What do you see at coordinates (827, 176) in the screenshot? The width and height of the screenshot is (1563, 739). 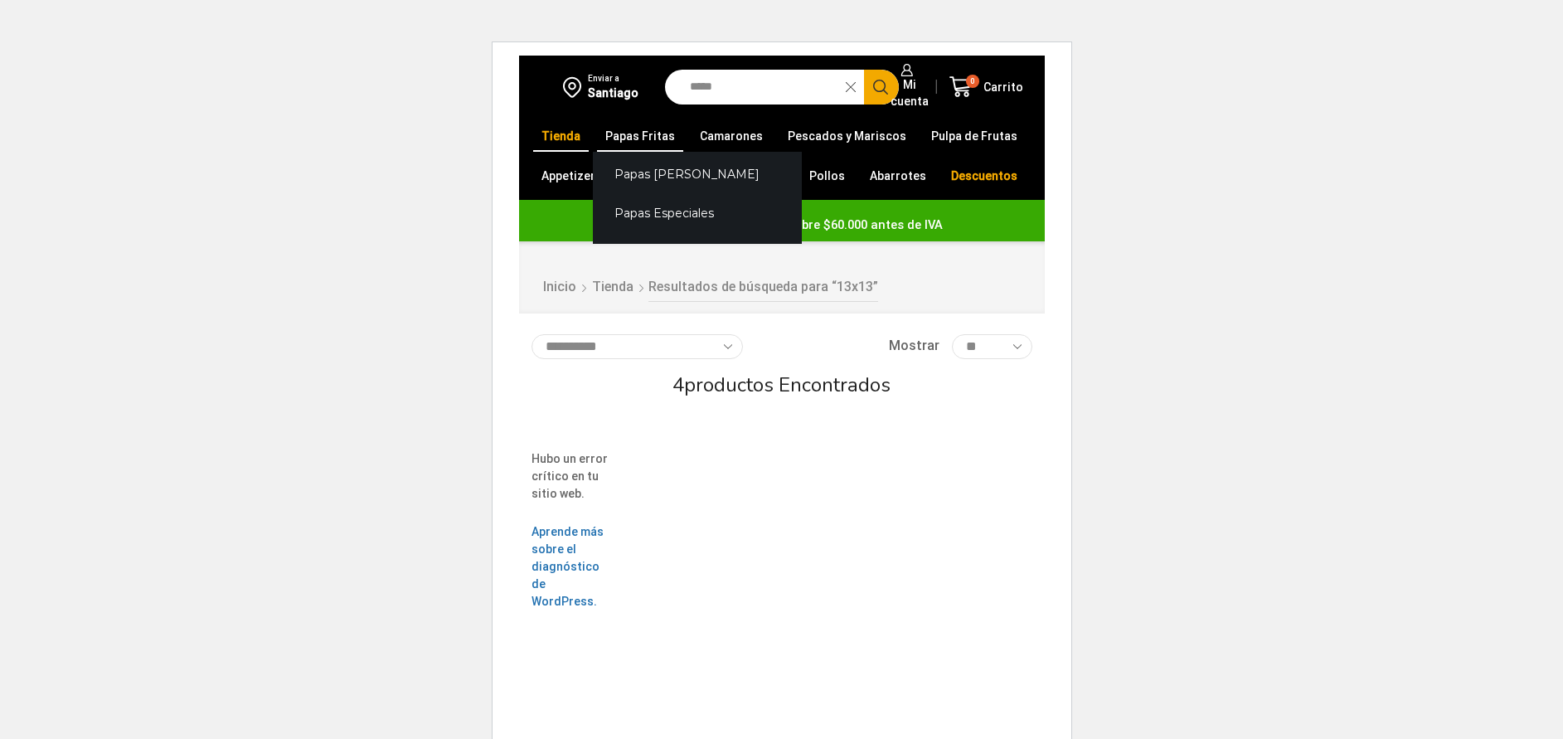 I see `a: Pollos` at bounding box center [827, 176].